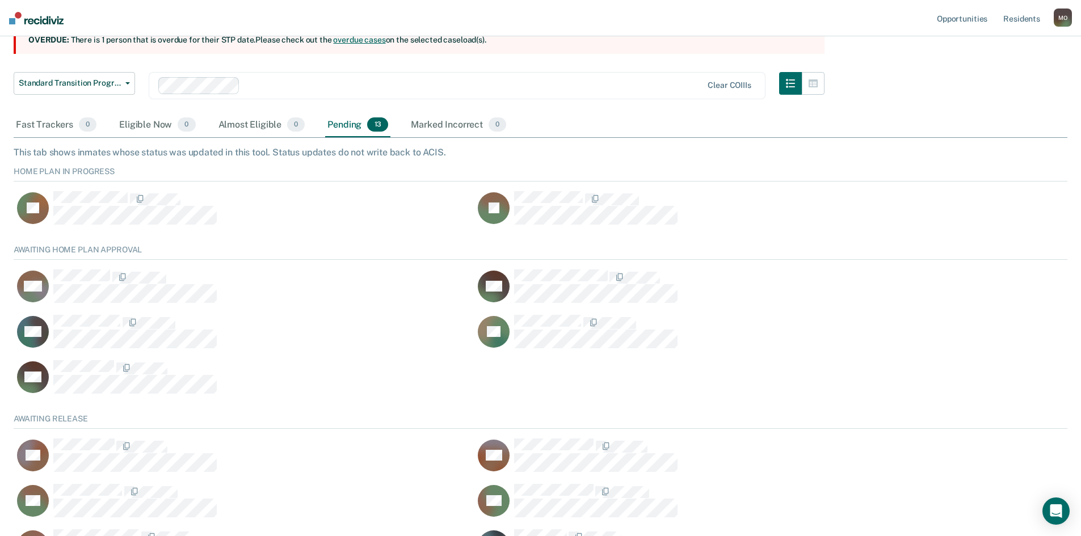 This screenshot has width=1081, height=536. I want to click on div: Eligible Now0, so click(157, 125).